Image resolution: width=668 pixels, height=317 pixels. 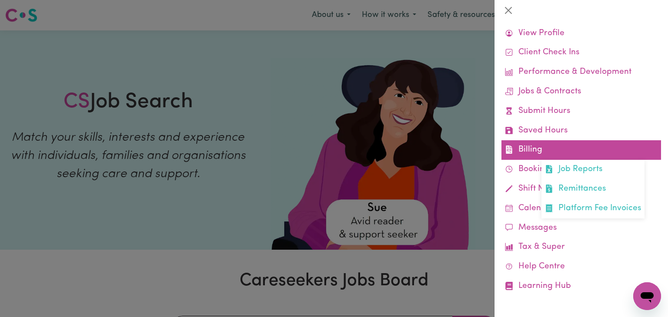 I want to click on a: Messages, so click(x=581, y=228).